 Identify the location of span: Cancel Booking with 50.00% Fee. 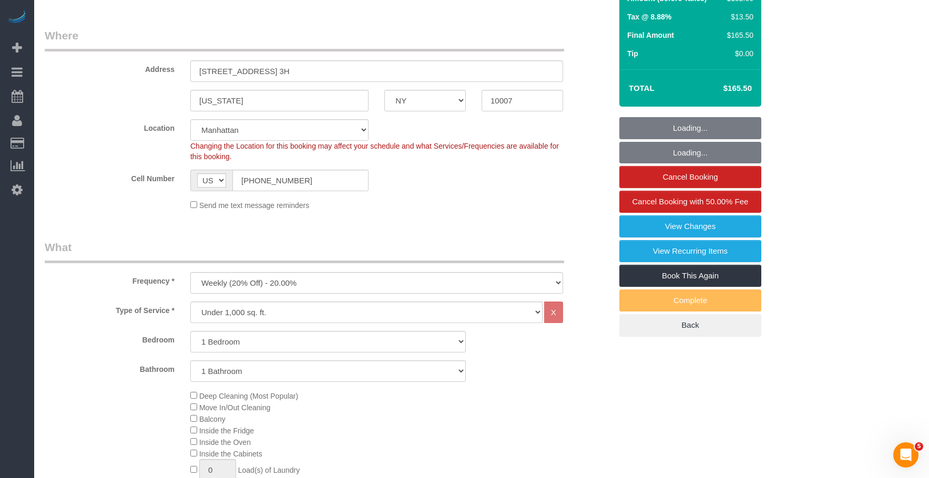
(690, 201).